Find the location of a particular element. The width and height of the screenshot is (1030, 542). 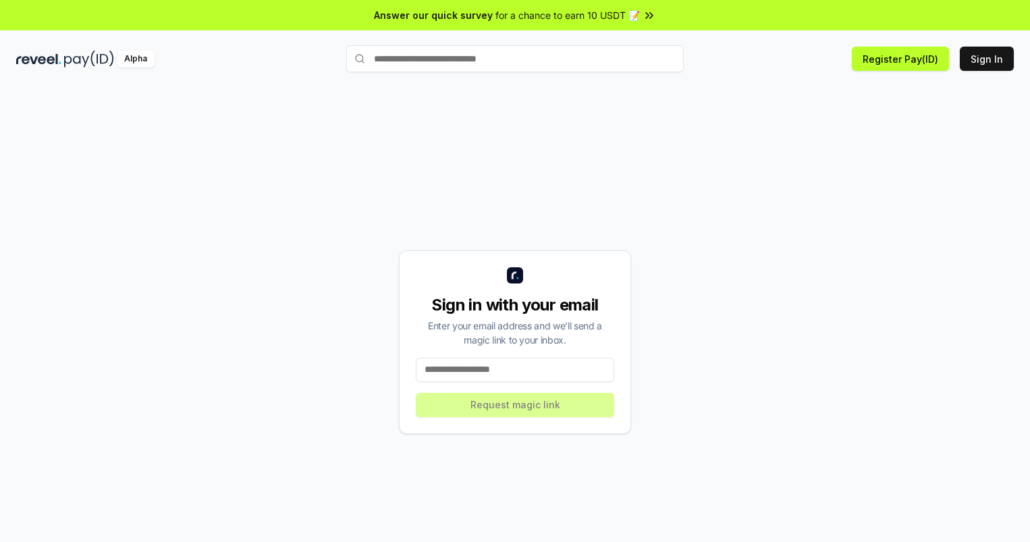

div: Sign in with your email is located at coordinates (515, 305).